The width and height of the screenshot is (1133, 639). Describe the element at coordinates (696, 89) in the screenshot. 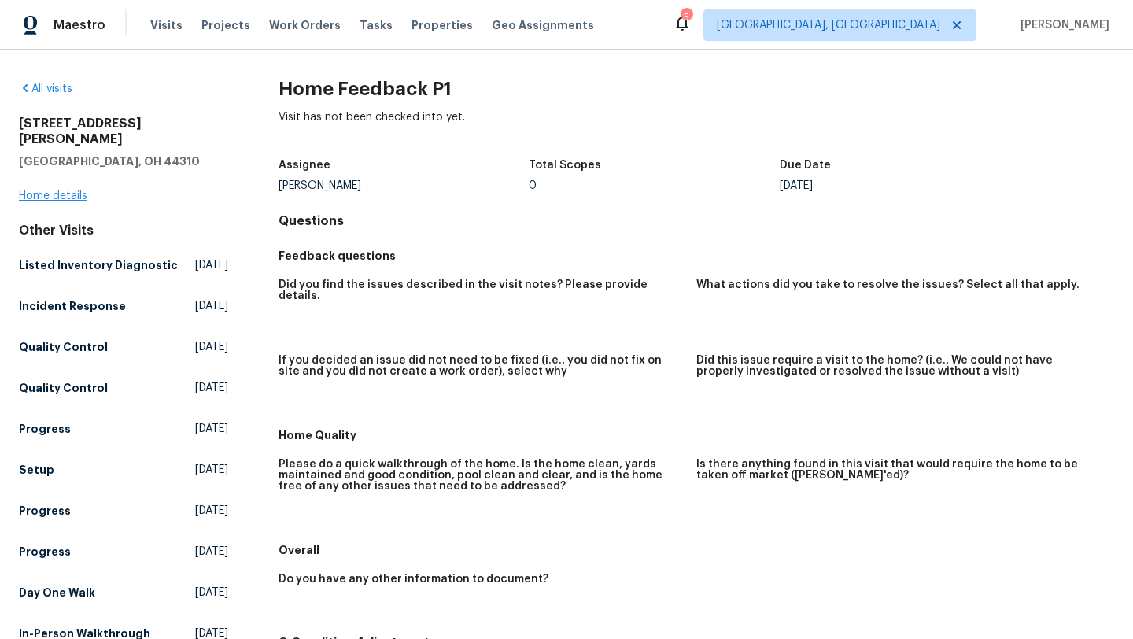

I see `h2: Home Feedback P1` at that location.